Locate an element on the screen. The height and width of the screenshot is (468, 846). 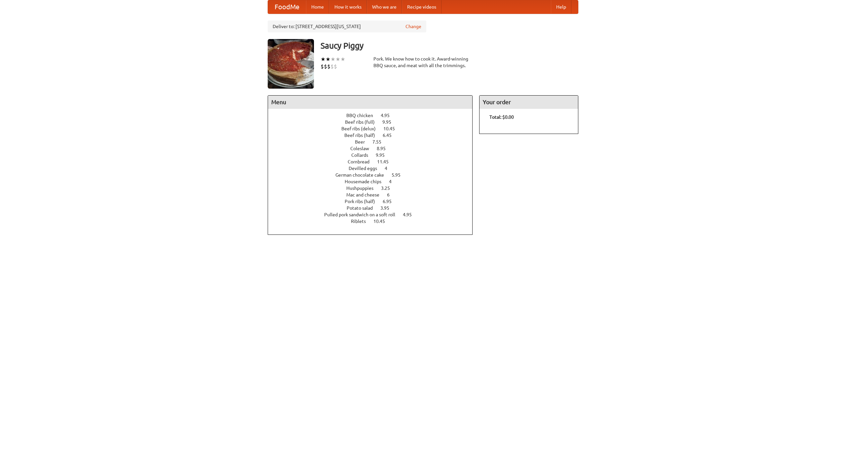
div: Pork. We know how to cook it. Award-winning BBQ sauce, and meat with all the trimmings. is located at coordinates (423, 62).